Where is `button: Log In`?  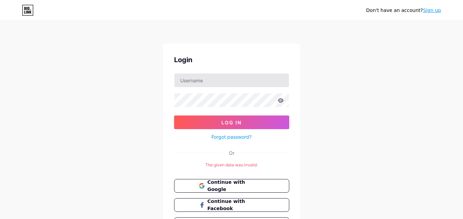
button: Log In is located at coordinates (231, 123).